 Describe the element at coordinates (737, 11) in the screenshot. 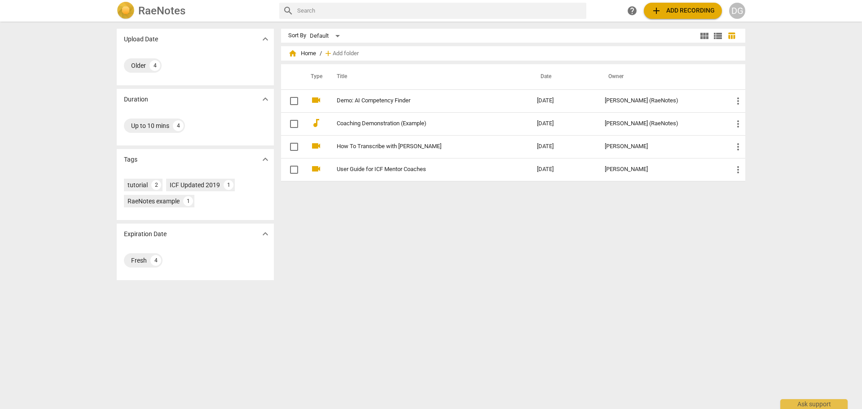

I see `div: DG` at that location.